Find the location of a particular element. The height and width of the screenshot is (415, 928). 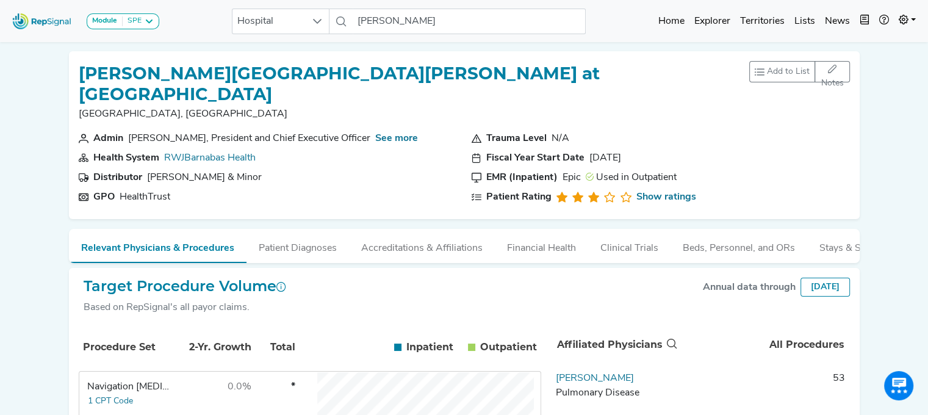

th: 2-Yr. Growth is located at coordinates (214, 347).